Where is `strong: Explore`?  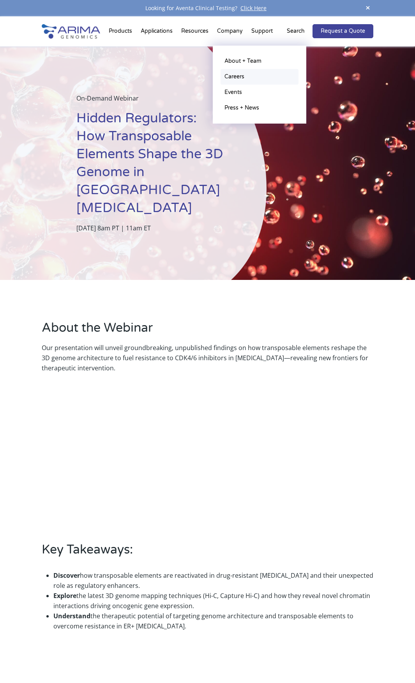
strong: Explore is located at coordinates (65, 595).